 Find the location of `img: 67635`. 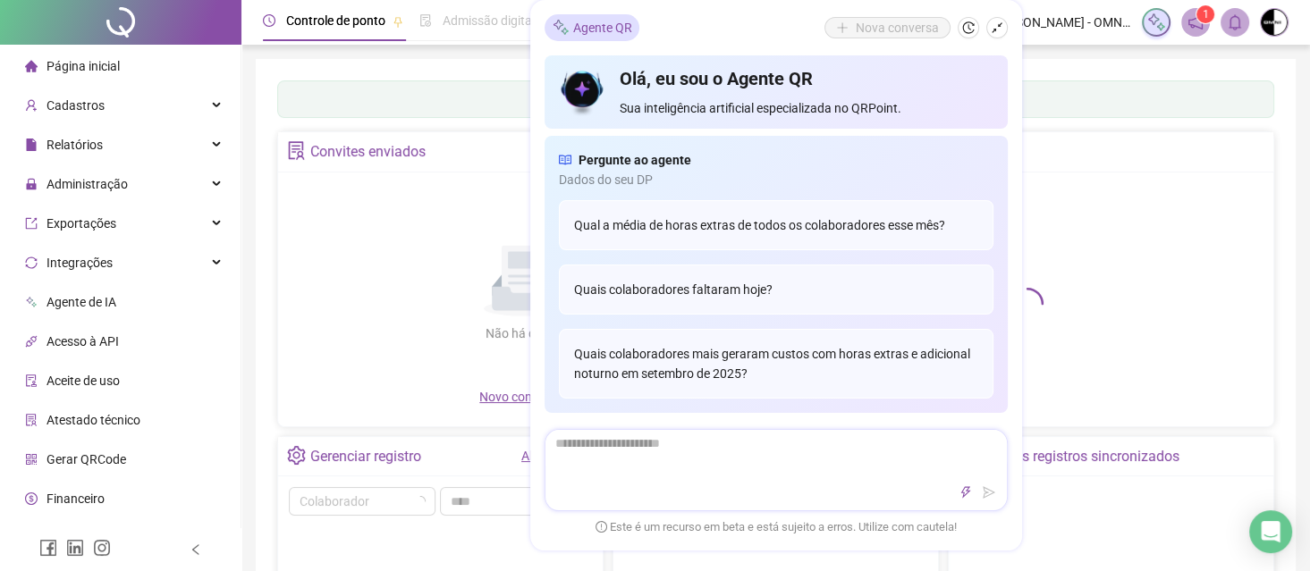

img: 67635 is located at coordinates (1274, 22).